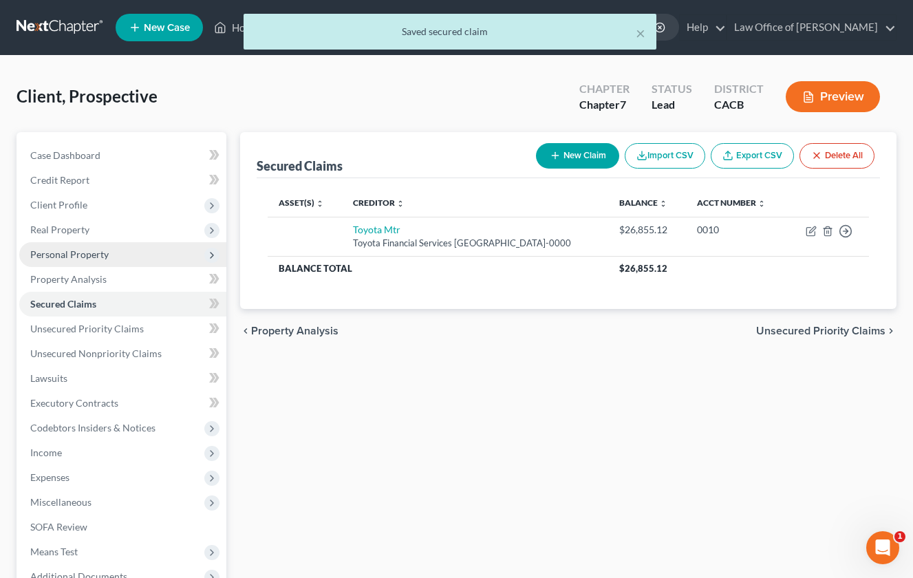  Describe the element at coordinates (832, 96) in the screenshot. I see `button: Preview` at that location.